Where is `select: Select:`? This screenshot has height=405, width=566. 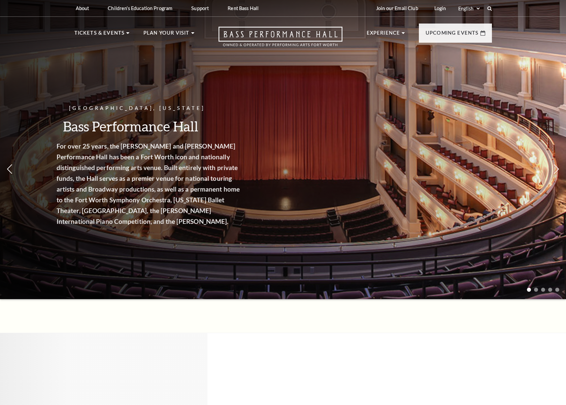 select: Select: is located at coordinates (468, 8).